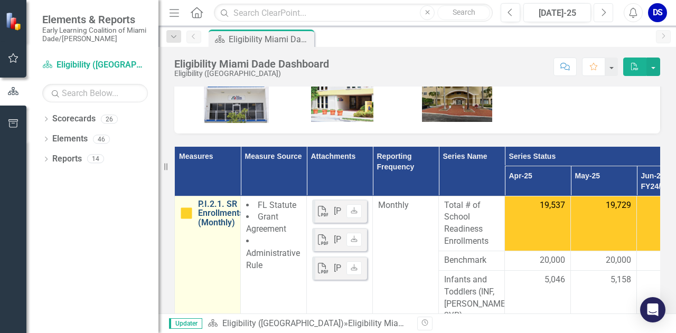  I want to click on input: Search ClearPoint..., so click(353, 13).